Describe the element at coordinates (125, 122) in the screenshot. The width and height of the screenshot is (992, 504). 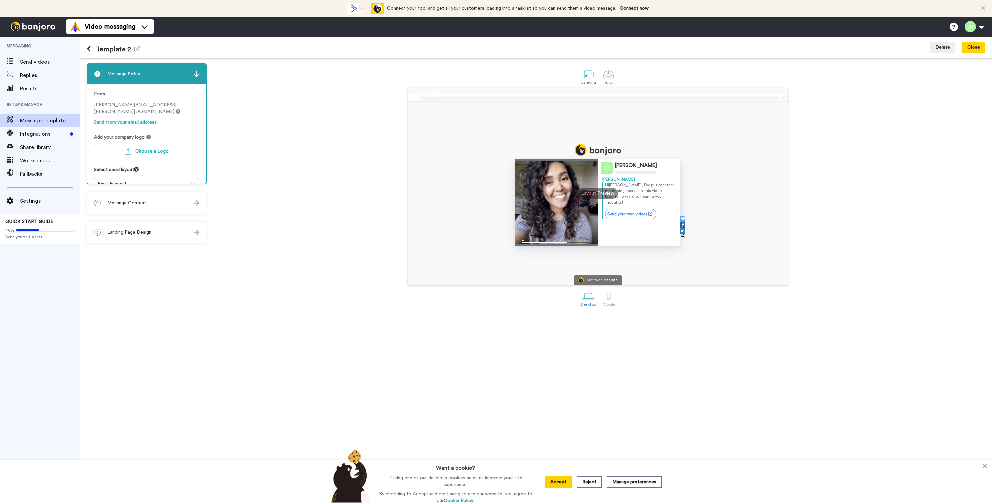
I see `a: Send from your email address` at that location.